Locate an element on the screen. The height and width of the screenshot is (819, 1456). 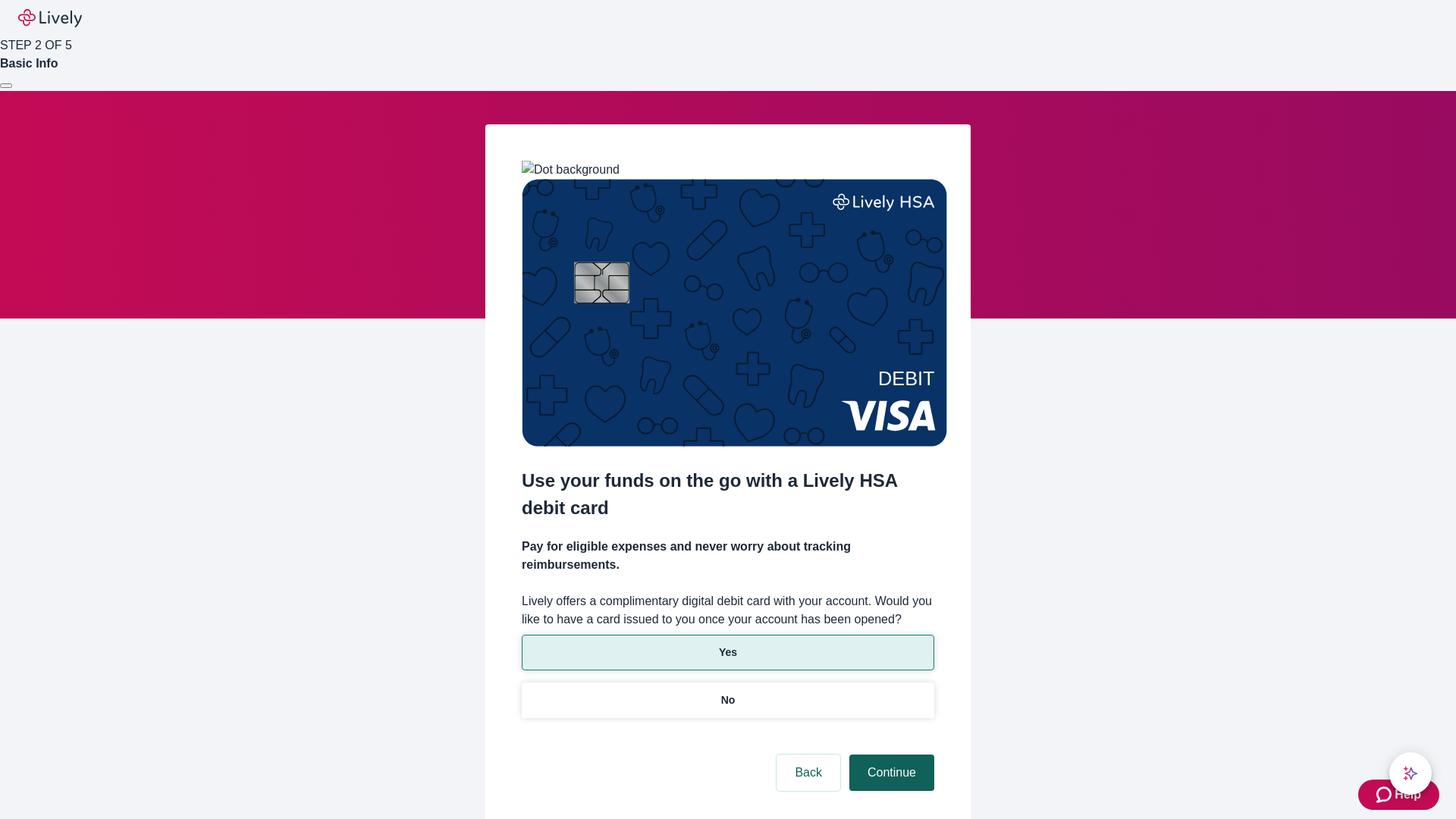
button: Back is located at coordinates (808, 773).